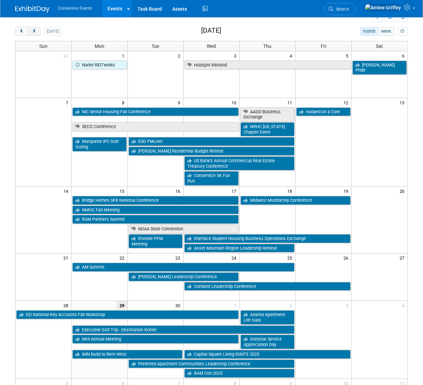  Describe the element at coordinates (405, 56) in the screenshot. I see `span: 6` at that location.